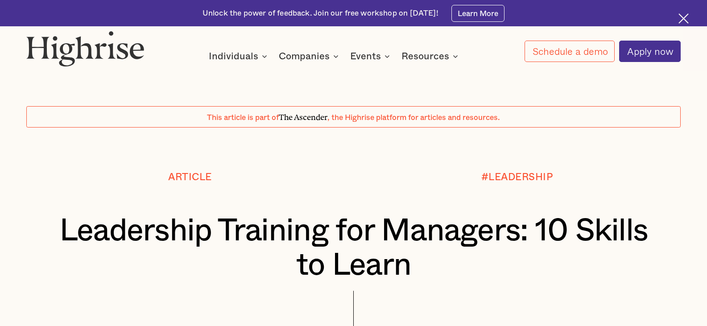 The image size is (707, 326). I want to click on span: This article is part of, so click(243, 117).